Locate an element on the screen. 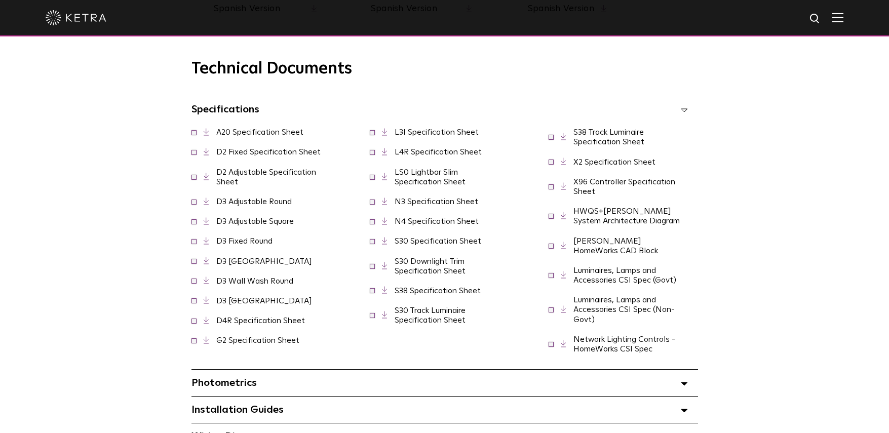  a: D3 Fixed Round is located at coordinates (244, 241).